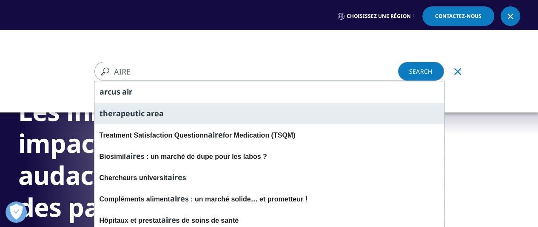 This screenshot has width=538, height=227. I want to click on div: Clair, so click(458, 71).